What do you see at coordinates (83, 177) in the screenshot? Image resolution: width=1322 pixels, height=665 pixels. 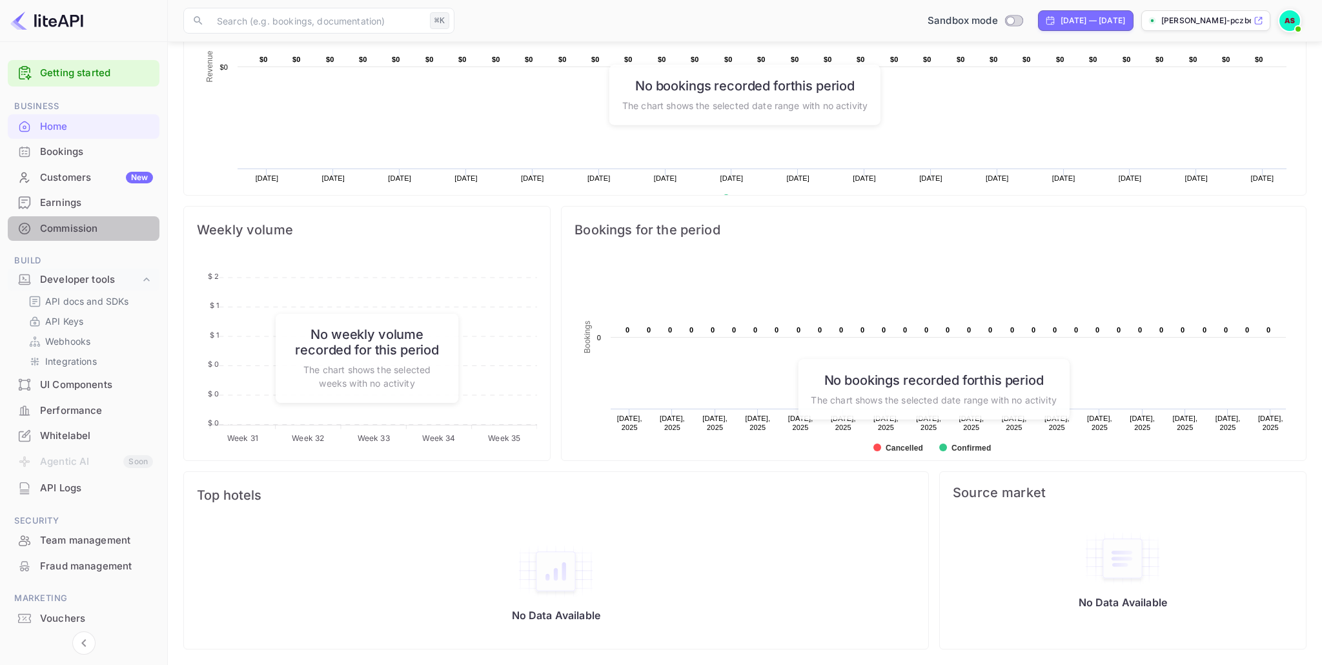 I see `a: CustomersNew` at bounding box center [83, 177].